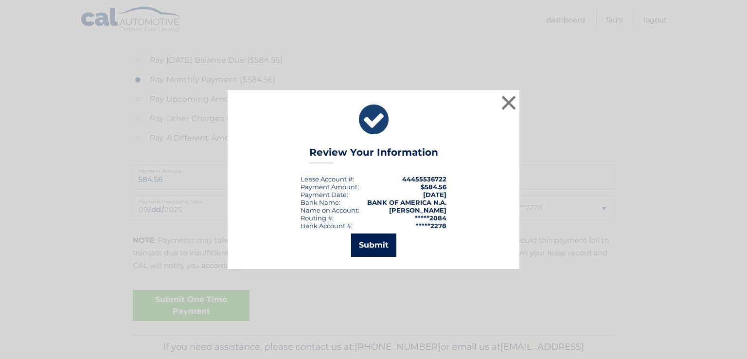 This screenshot has height=359, width=747. What do you see at coordinates (330, 187) in the screenshot?
I see `div: Payment Amount:` at bounding box center [330, 187].